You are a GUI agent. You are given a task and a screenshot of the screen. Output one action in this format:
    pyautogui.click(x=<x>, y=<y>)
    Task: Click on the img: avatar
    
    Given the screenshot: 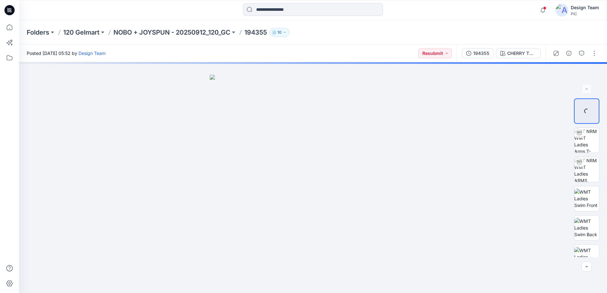 What is the action you would take?
    pyautogui.click(x=562, y=10)
    